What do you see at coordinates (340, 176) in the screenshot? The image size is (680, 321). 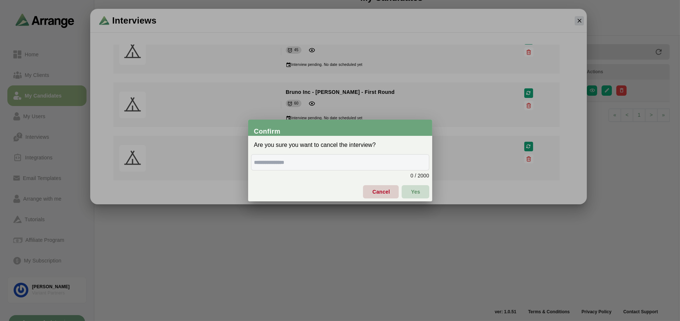 I see `div: 0 / 2000` at bounding box center [340, 176].